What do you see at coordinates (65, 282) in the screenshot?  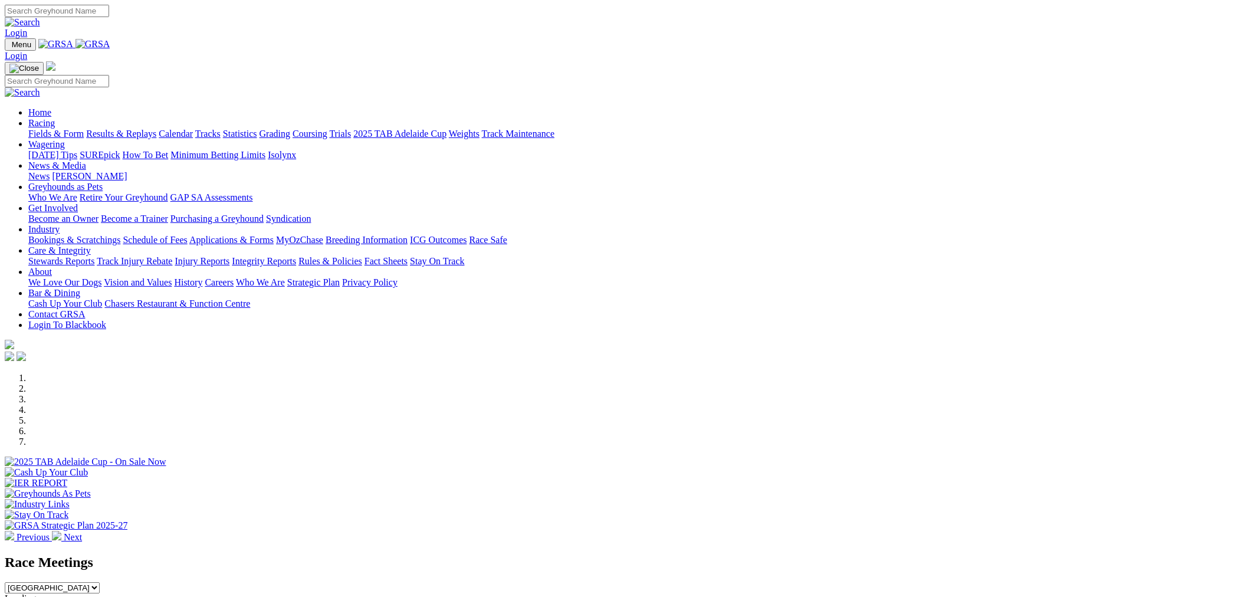 I see `a: We Love Our Dogs` at bounding box center [65, 282].